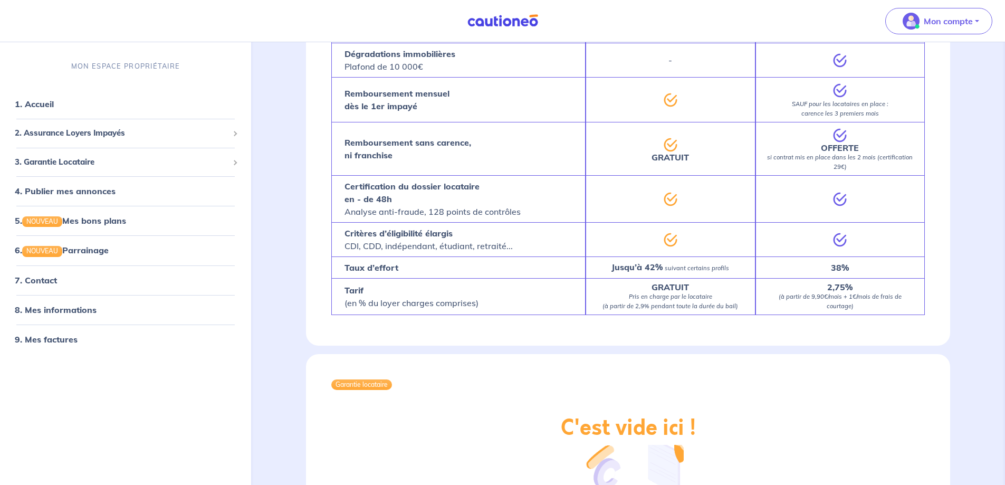 The height and width of the screenshot is (485, 1005). What do you see at coordinates (70, 221) in the screenshot?
I see `a: 5.NOUVEAUMes bons plans` at bounding box center [70, 221].